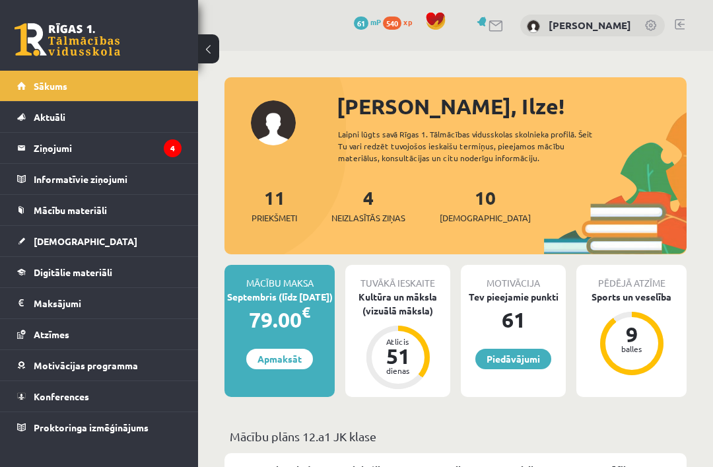 The height and width of the screenshot is (467, 713). Describe the element at coordinates (108, 148) in the screenshot. I see `legend: Ziņojumi` at that location.